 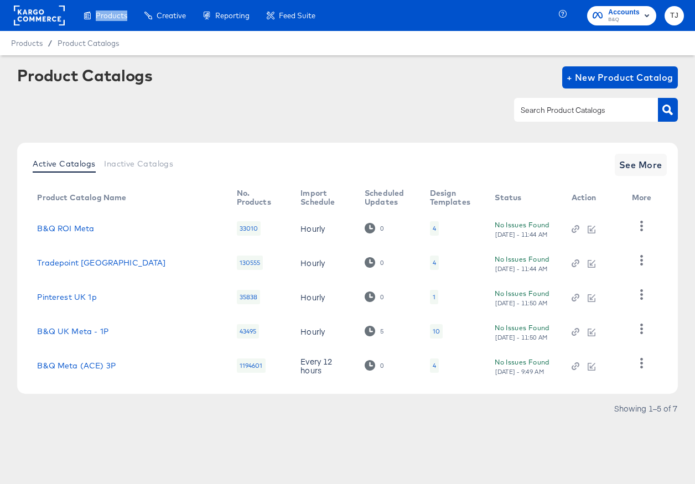 What do you see at coordinates (249, 229) in the screenshot?
I see `div: 33010` at bounding box center [249, 229].